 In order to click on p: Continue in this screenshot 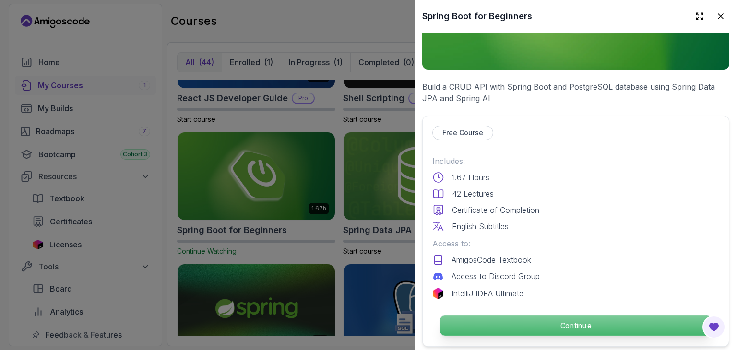, I will do `click(575, 326)`.